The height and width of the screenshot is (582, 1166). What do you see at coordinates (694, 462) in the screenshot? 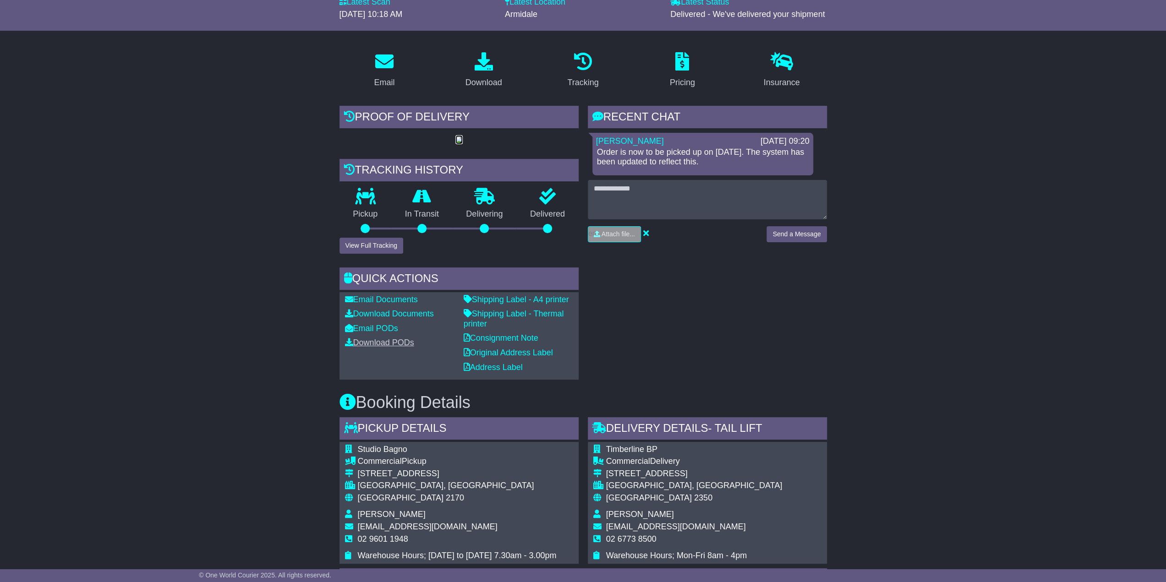
I see `div: Delivery` at bounding box center [694, 462].